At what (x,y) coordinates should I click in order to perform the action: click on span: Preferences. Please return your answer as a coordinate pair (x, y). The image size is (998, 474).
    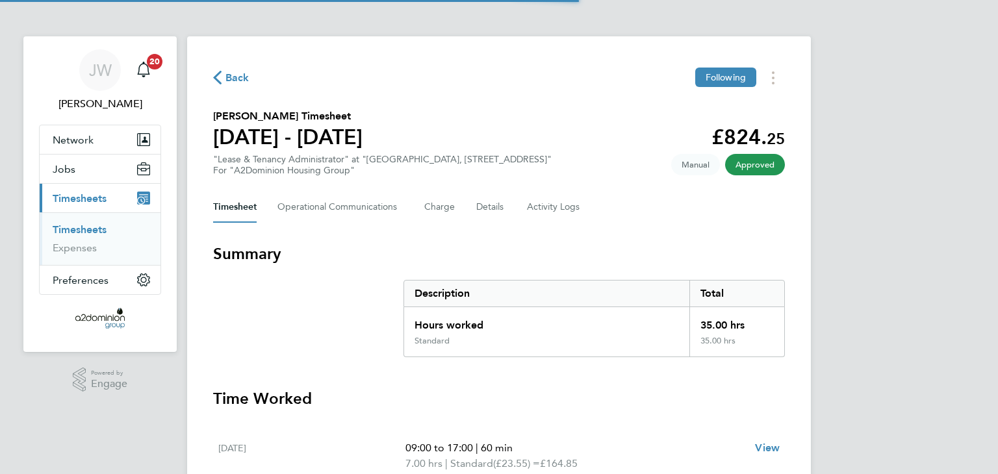
    Looking at the image, I should click on (81, 280).